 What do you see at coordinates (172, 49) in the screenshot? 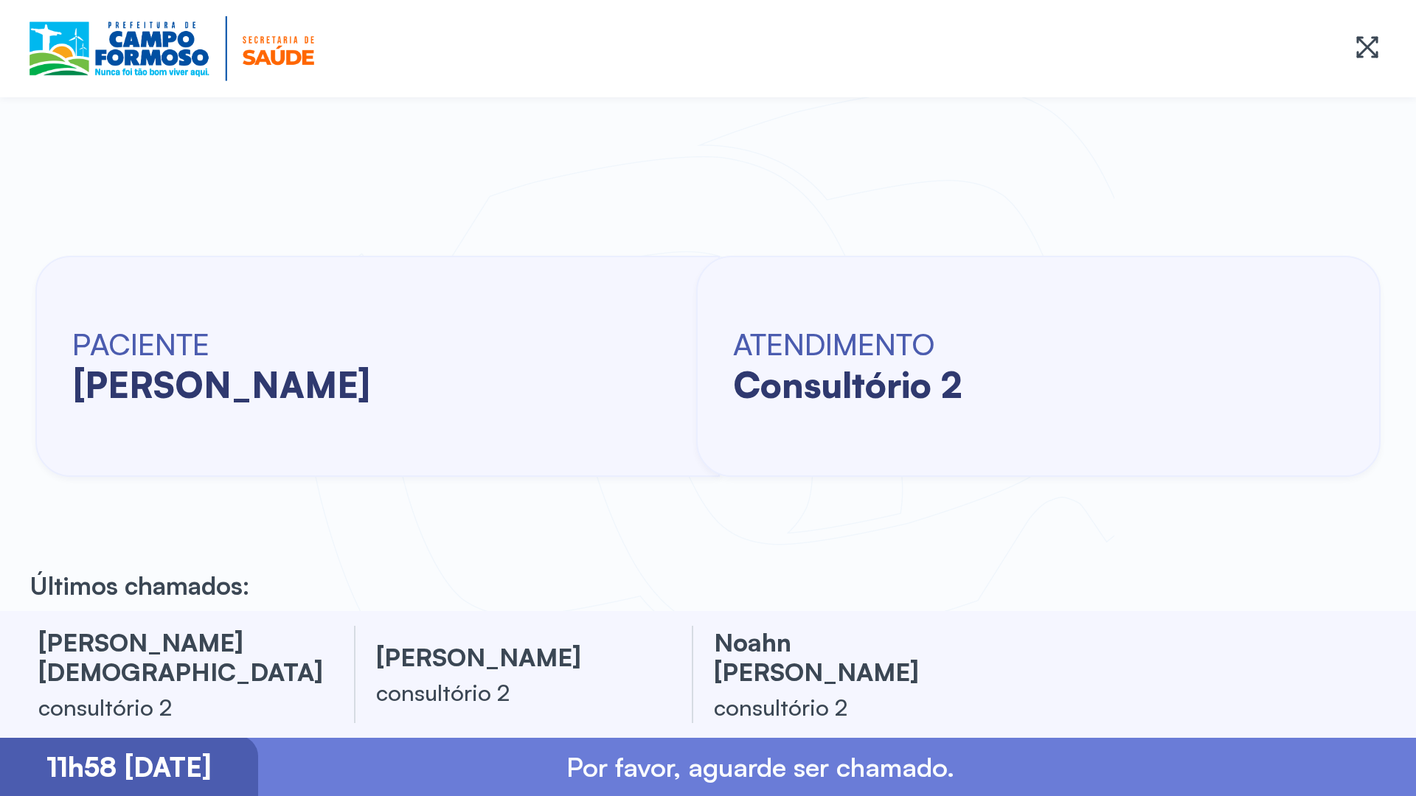
I see `img: Logotipo do estabelecimento` at bounding box center [172, 49].